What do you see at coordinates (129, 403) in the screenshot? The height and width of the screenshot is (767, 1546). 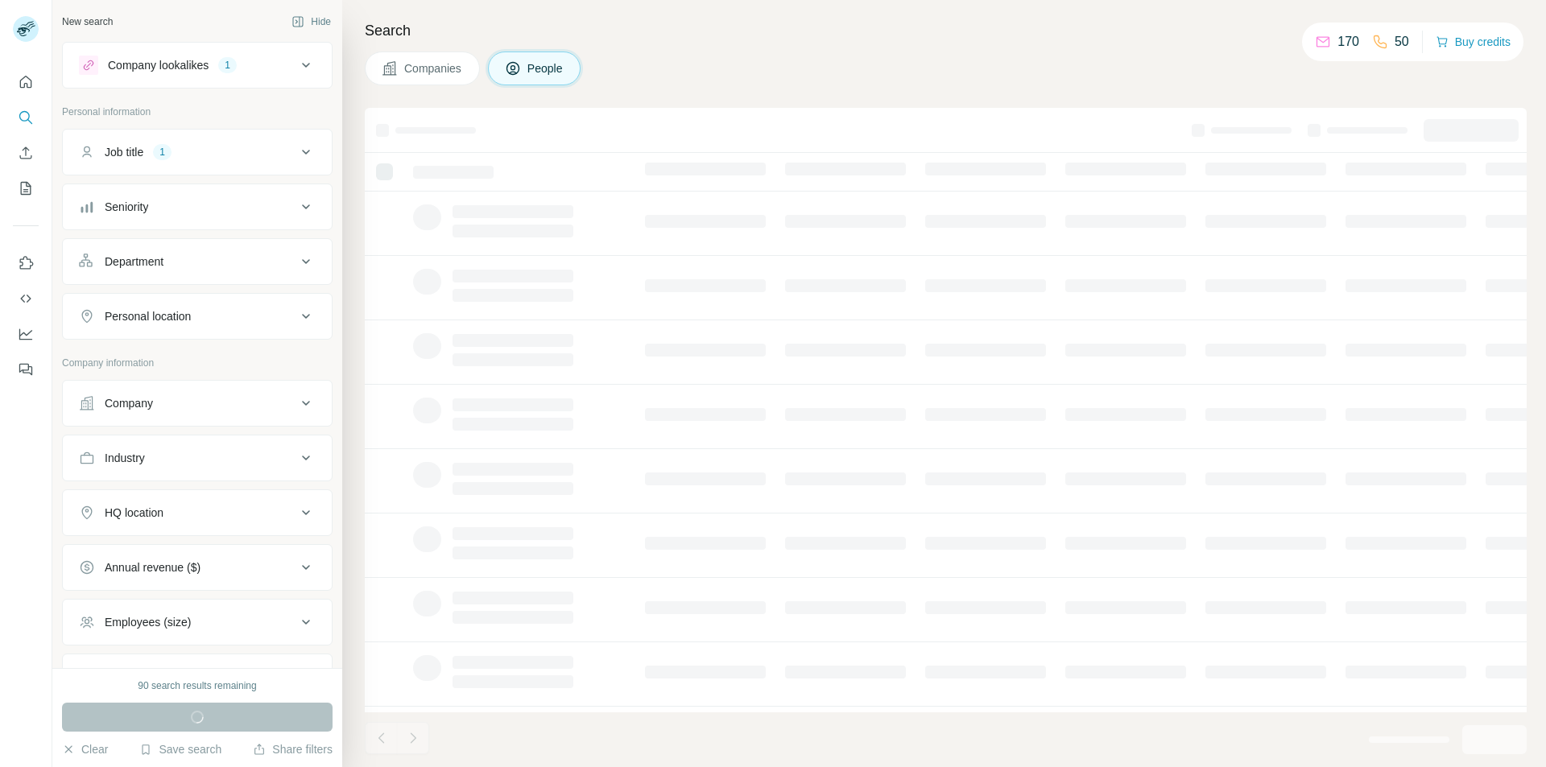 I see `div: Company` at bounding box center [129, 403].